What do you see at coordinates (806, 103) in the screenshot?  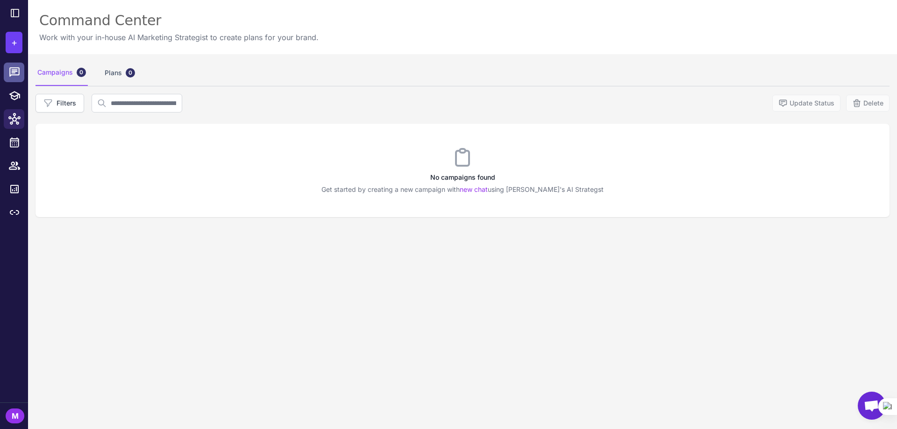 I see `button: Update Status` at bounding box center [806, 103].